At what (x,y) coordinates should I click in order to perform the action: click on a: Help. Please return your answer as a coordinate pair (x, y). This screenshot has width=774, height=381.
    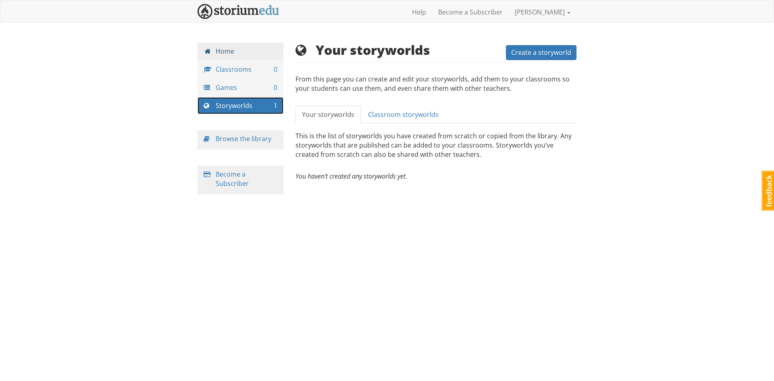
    Looking at the image, I should click on (419, 12).